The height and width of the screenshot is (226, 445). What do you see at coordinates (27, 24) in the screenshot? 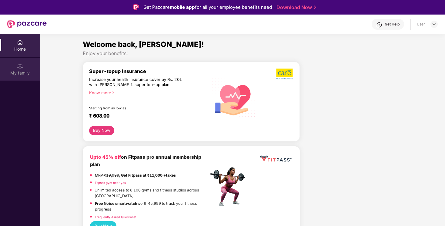
I see `img: New Pazcare Logo` at bounding box center [27, 24].